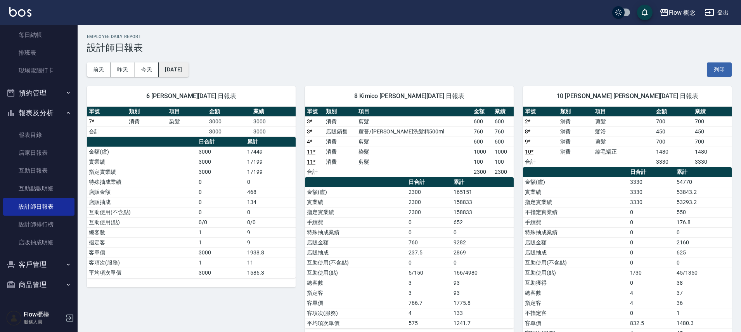  What do you see at coordinates (575, 202) in the screenshot?
I see `td: 指定實業績` at bounding box center [575, 202].